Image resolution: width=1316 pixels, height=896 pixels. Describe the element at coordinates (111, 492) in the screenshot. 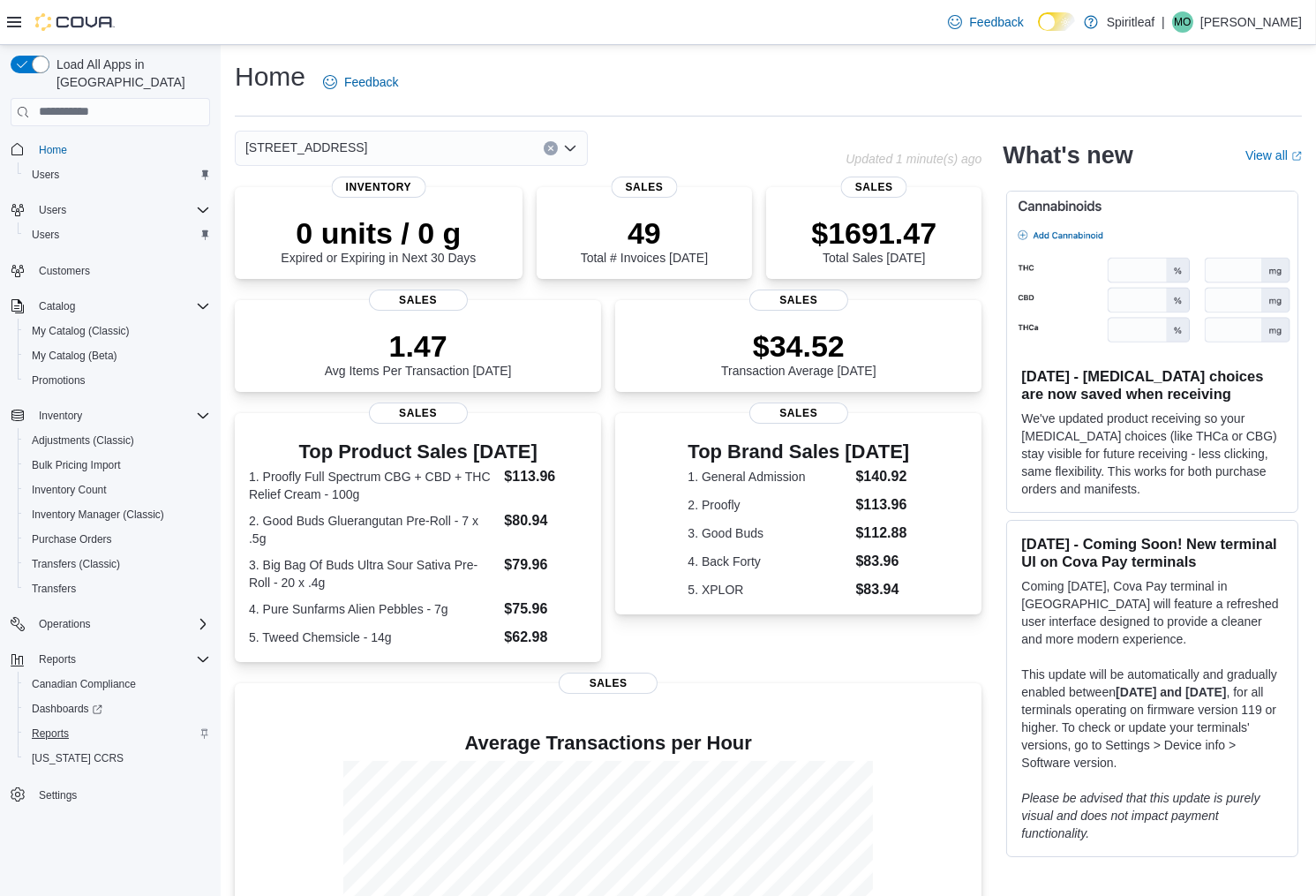

I see `nav: Complex example` at that location.